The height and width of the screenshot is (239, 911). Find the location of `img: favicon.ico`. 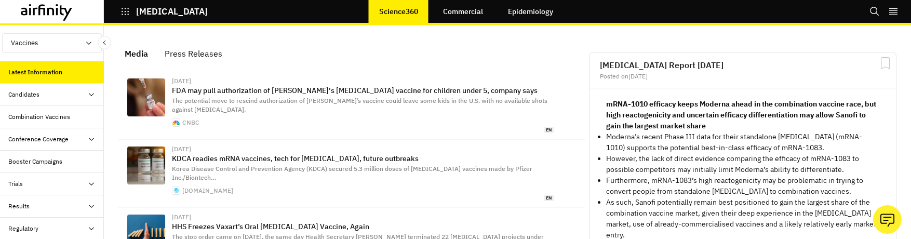

img: favicon.ico is located at coordinates (176, 123).